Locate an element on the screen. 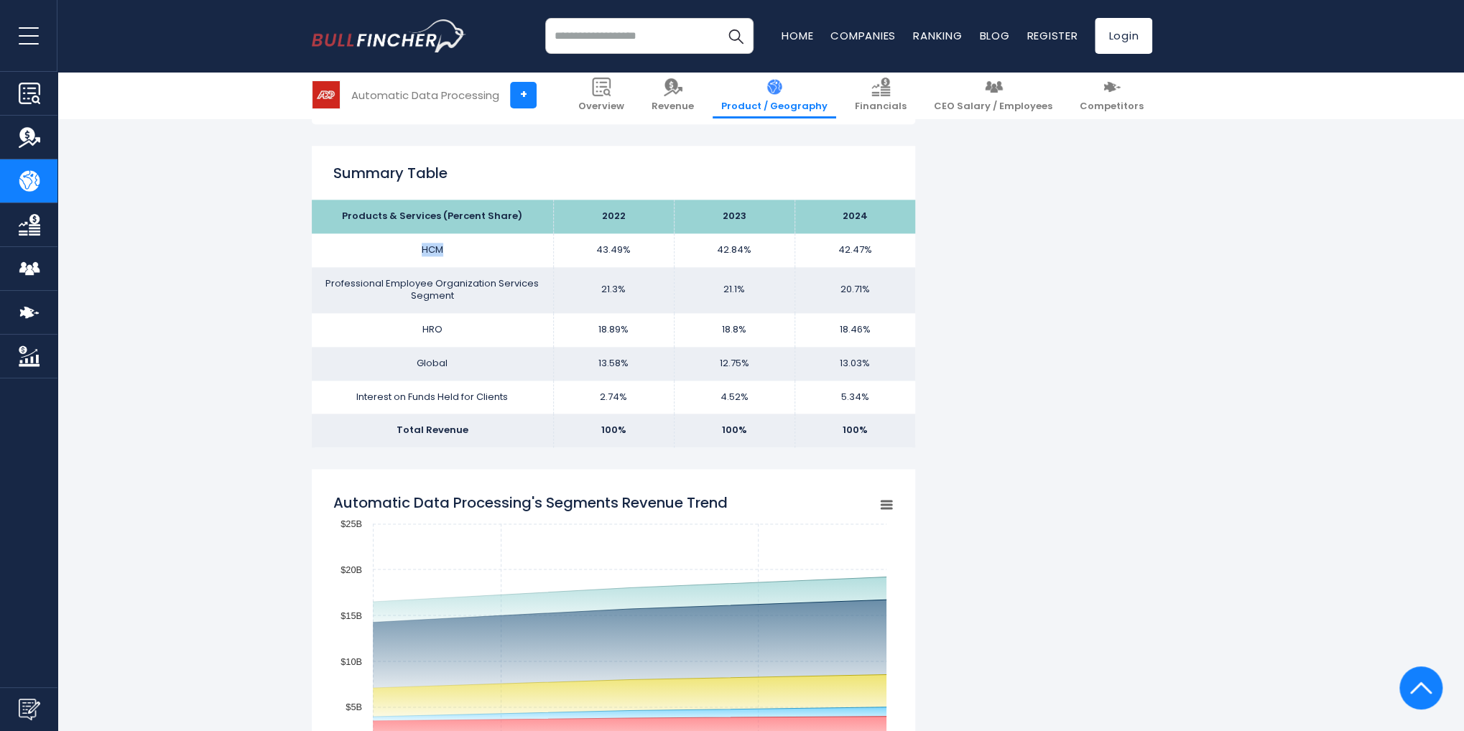  th: Products & Services (Percent Share) is located at coordinates (432, 216).